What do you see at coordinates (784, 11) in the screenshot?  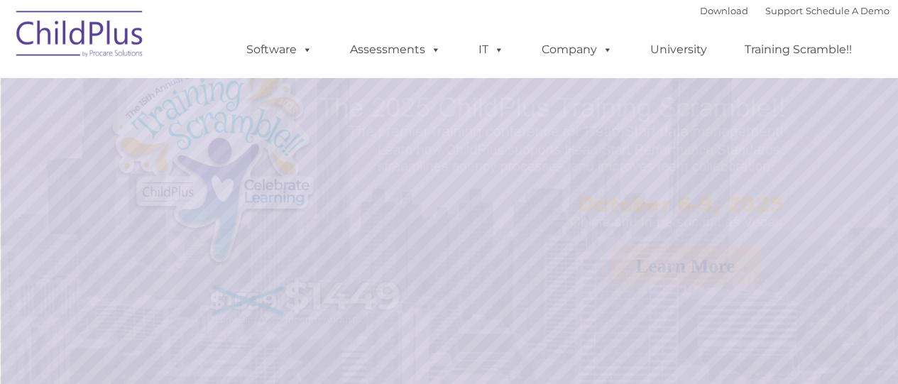 I see `a: Support` at bounding box center [784, 11].